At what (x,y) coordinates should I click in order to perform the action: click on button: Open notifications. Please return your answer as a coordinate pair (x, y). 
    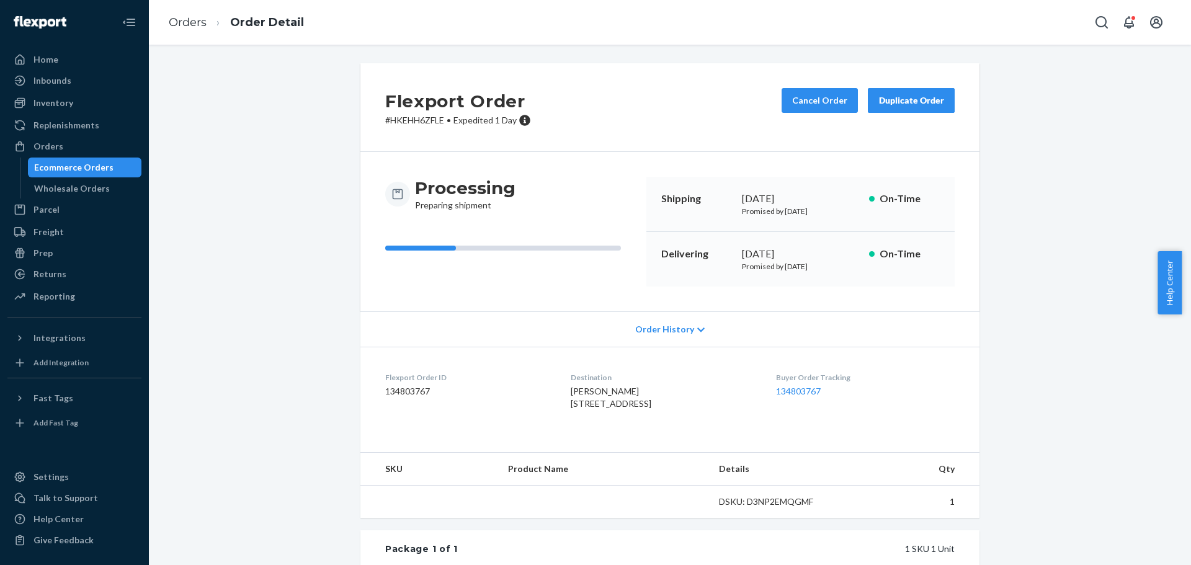
    Looking at the image, I should click on (1129, 22).